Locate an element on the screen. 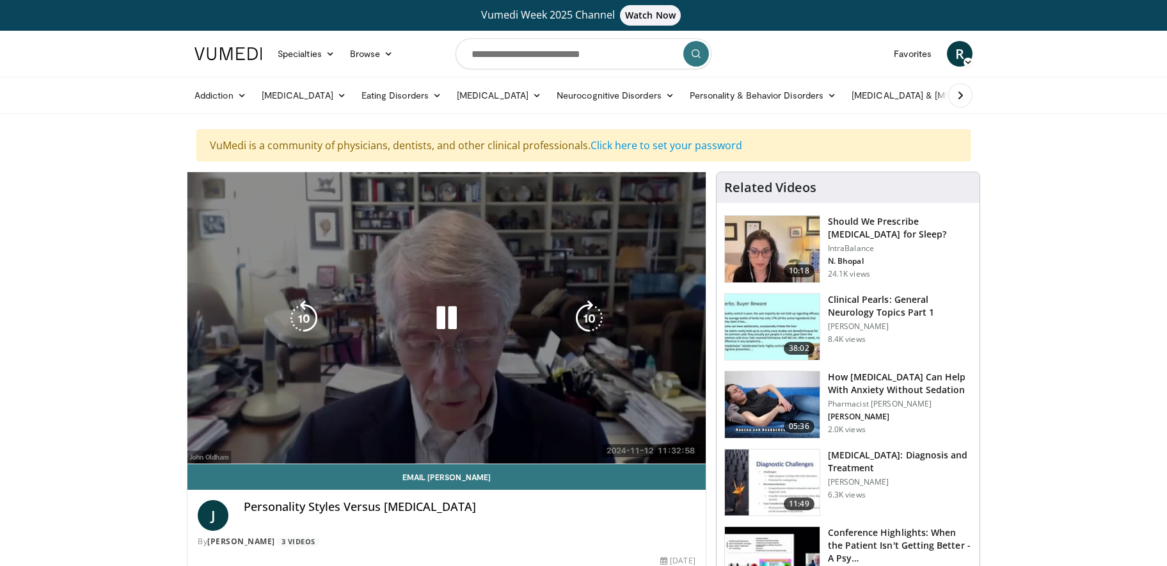 The width and height of the screenshot is (1167, 566). a: Browse is located at coordinates (372, 54).